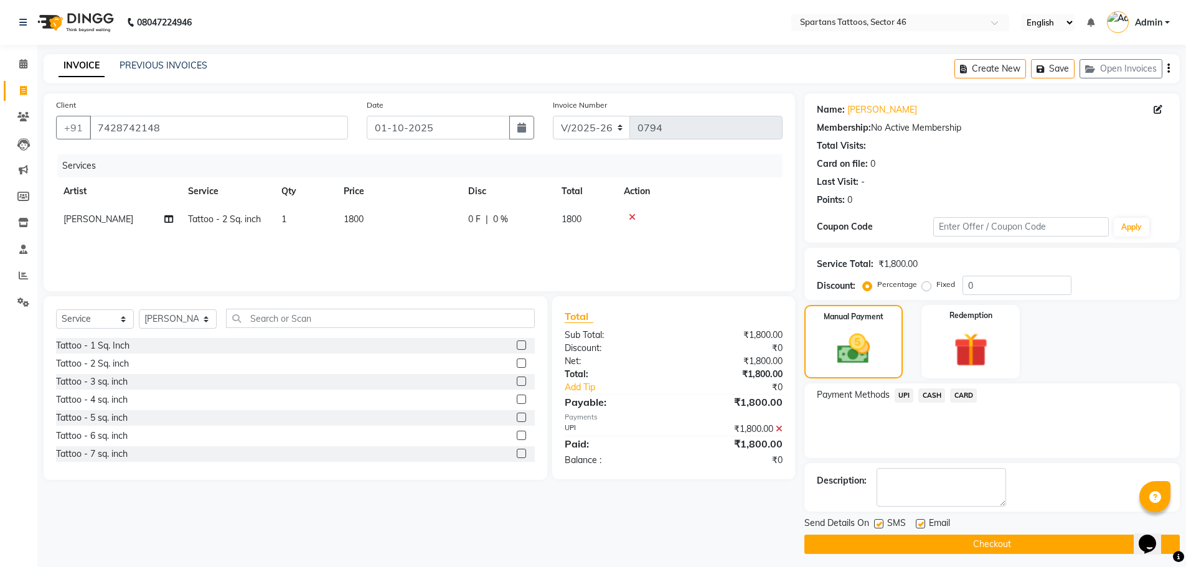  What do you see at coordinates (579, 316) in the screenshot?
I see `span: Total` at bounding box center [579, 316].